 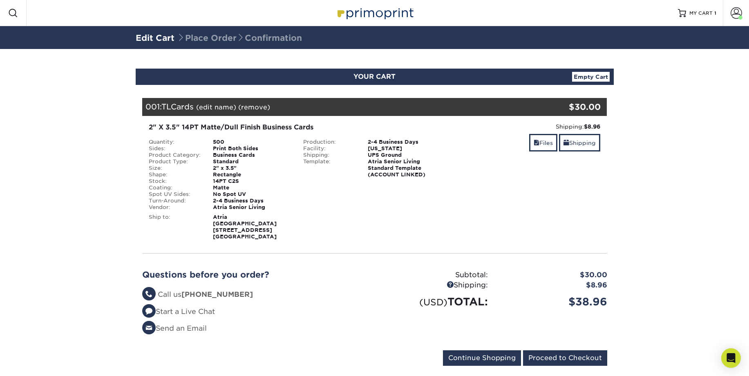 What do you see at coordinates (175, 188) in the screenshot?
I see `div: Coating:` at bounding box center [175, 188].